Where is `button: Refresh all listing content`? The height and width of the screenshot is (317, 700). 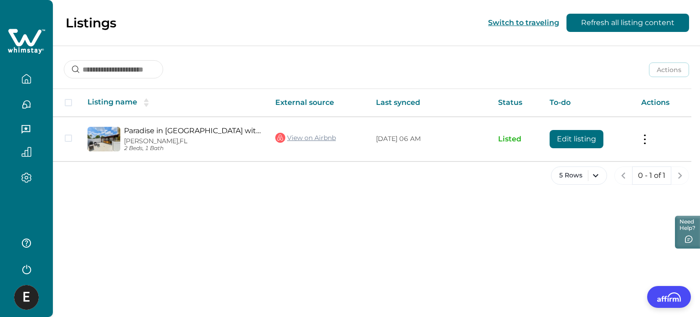
button: Refresh all listing content is located at coordinates (627, 23).